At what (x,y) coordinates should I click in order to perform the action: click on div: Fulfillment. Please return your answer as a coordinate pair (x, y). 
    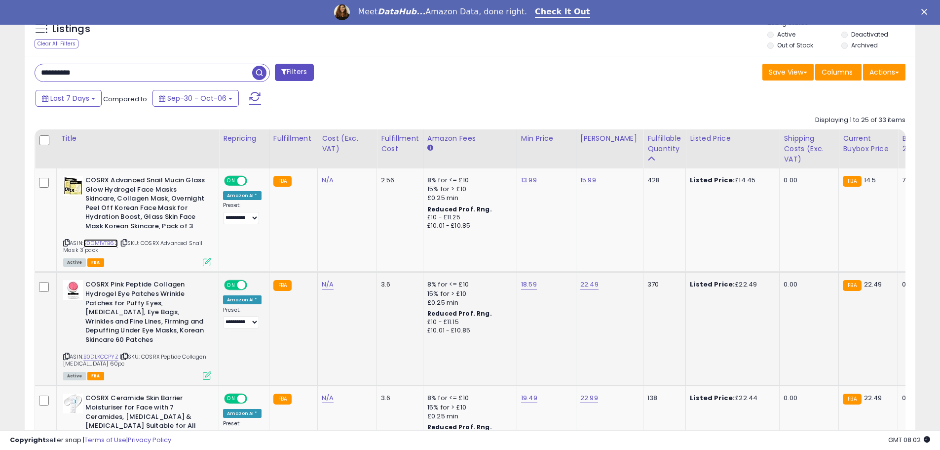
    Looking at the image, I should click on (293, 138).